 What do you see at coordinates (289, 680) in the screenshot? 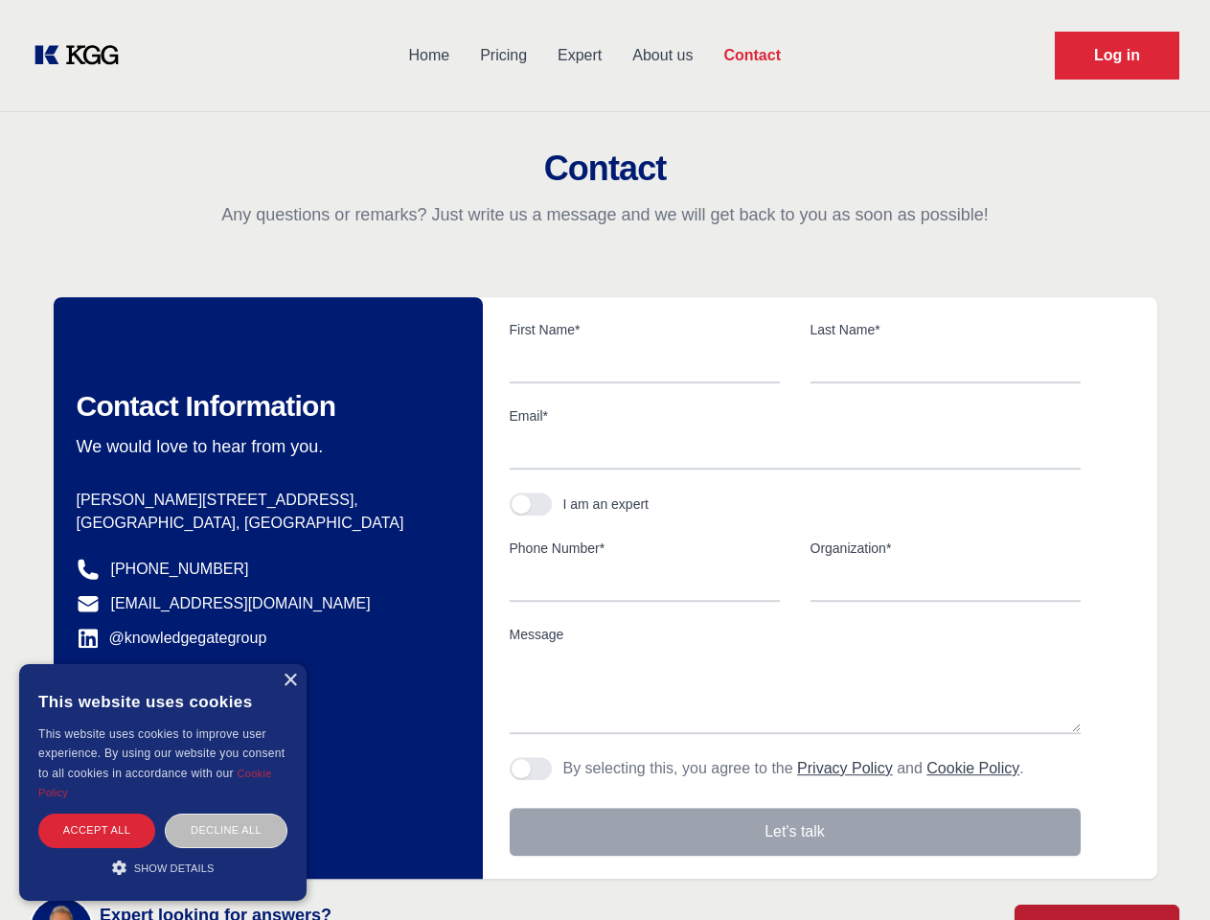
I see `div: Close` at bounding box center [289, 680].